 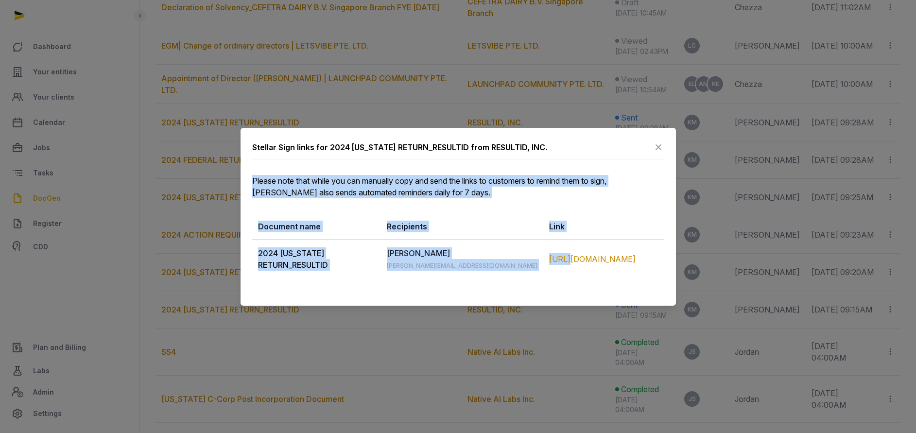 I want to click on p: Please note that while you can manually copy and send the links to customers to remind them to si..., so click(x=458, y=187).